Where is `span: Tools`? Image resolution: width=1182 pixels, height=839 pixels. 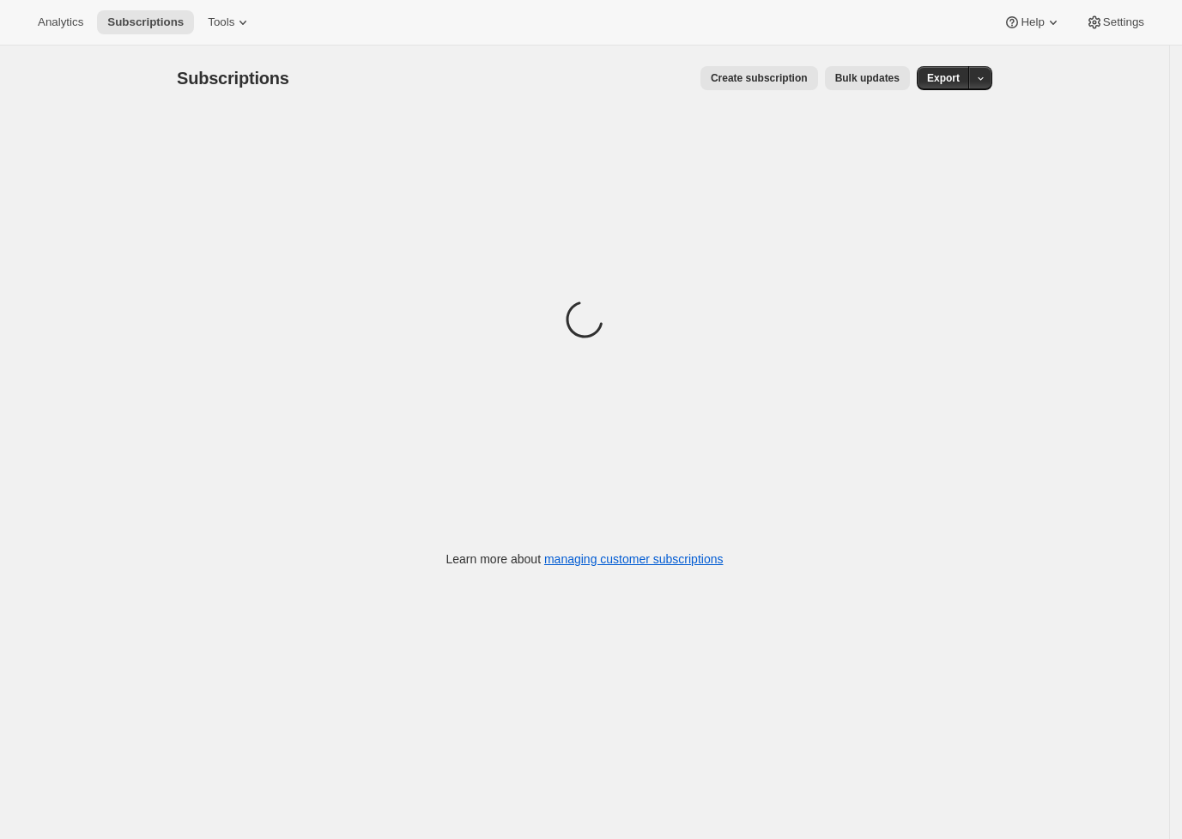
span: Tools is located at coordinates (221, 22).